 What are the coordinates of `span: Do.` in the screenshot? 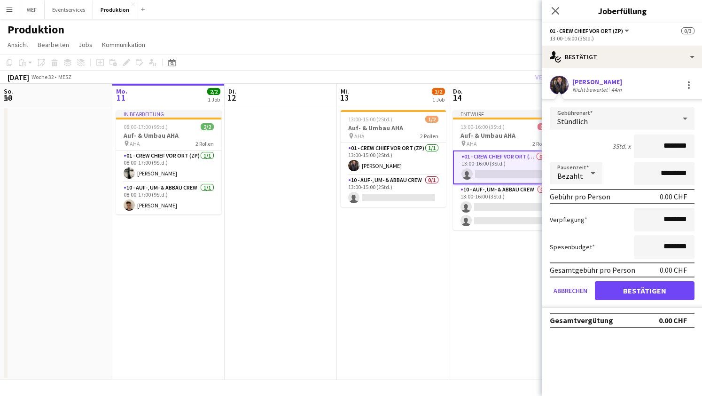 It's located at (458, 91).